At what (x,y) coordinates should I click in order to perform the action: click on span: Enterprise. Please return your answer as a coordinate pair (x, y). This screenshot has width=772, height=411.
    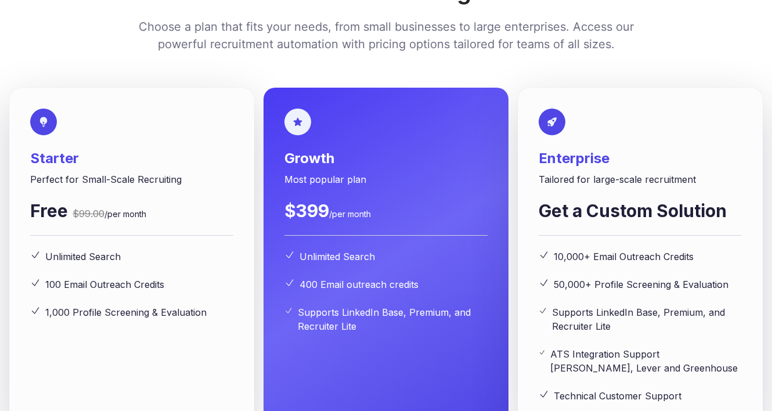
    Looking at the image, I should click on (640, 158).